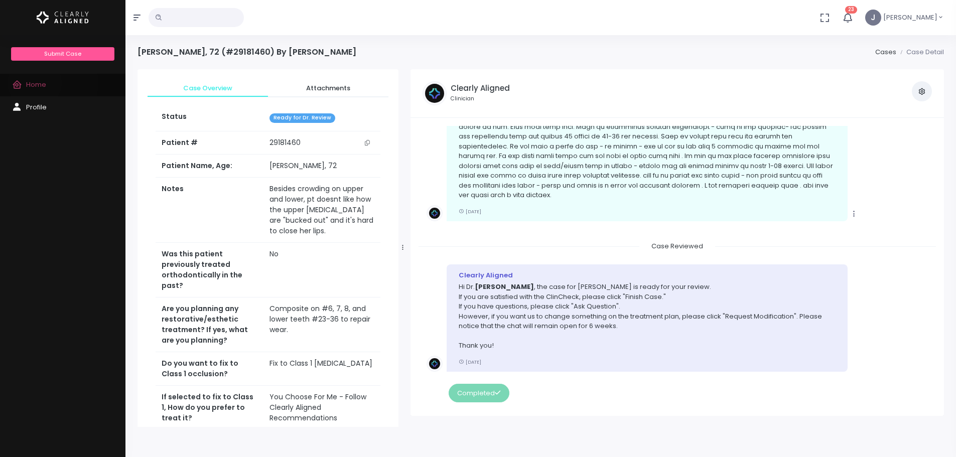  I want to click on p: Lor 4 ipsumdo sitametc ad eli sed doe te inc utl etdo mag aliquaenim ad minimv quisn ex ullam la ..., so click(647, 142).